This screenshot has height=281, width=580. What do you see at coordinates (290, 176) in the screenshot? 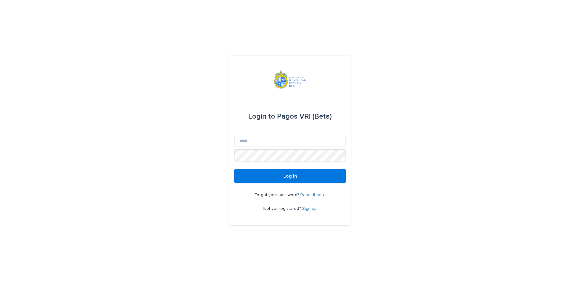
I see `span: Log in` at bounding box center [290, 176].